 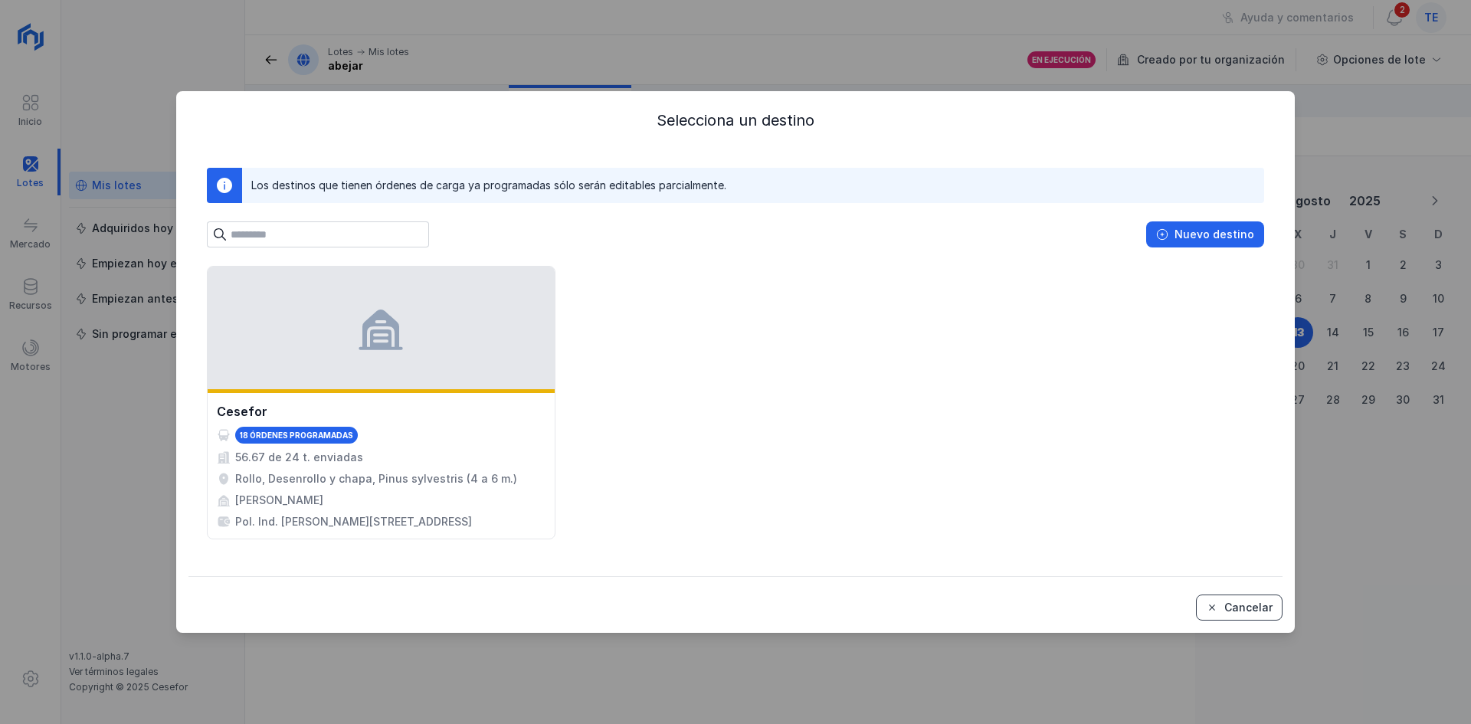 What do you see at coordinates (489, 185) in the screenshot?
I see `div: Los destinos que tienen órdenes de carga ya programadas sólo serán editables parcialmente.` at bounding box center [489, 185].